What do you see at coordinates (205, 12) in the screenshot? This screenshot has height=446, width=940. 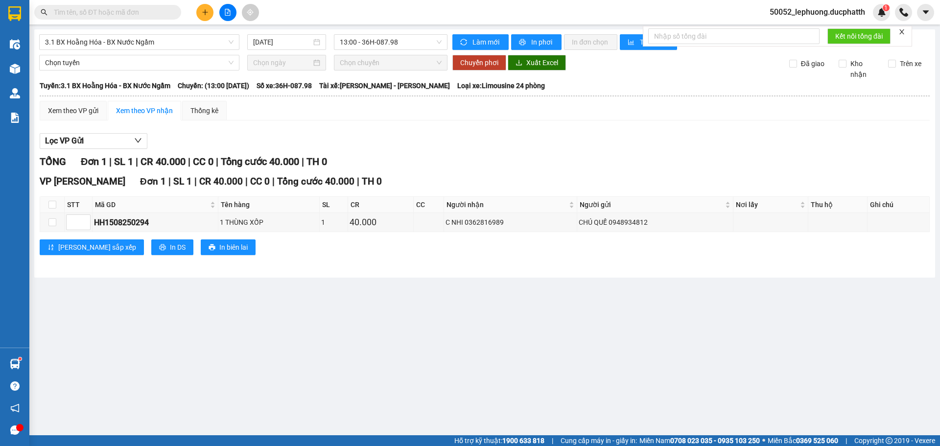 I see `span: plus` at bounding box center [205, 12].